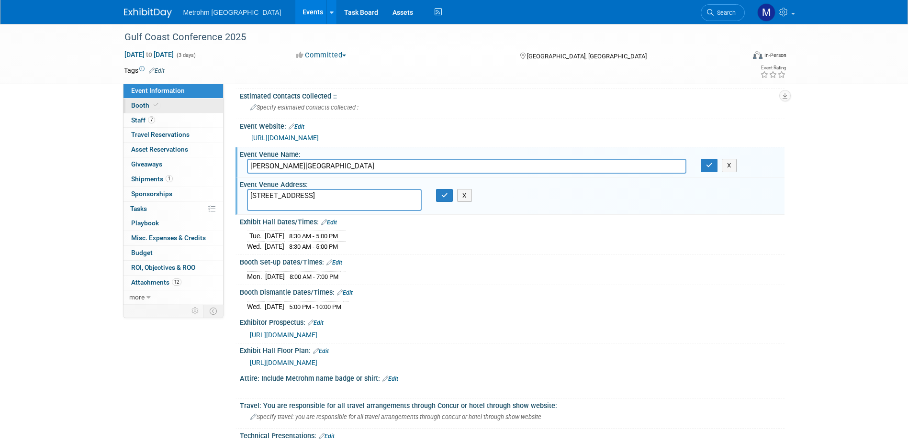 The width and height of the screenshot is (908, 442). Describe the element at coordinates (773, 68) in the screenshot. I see `div: Event Rating` at that location.